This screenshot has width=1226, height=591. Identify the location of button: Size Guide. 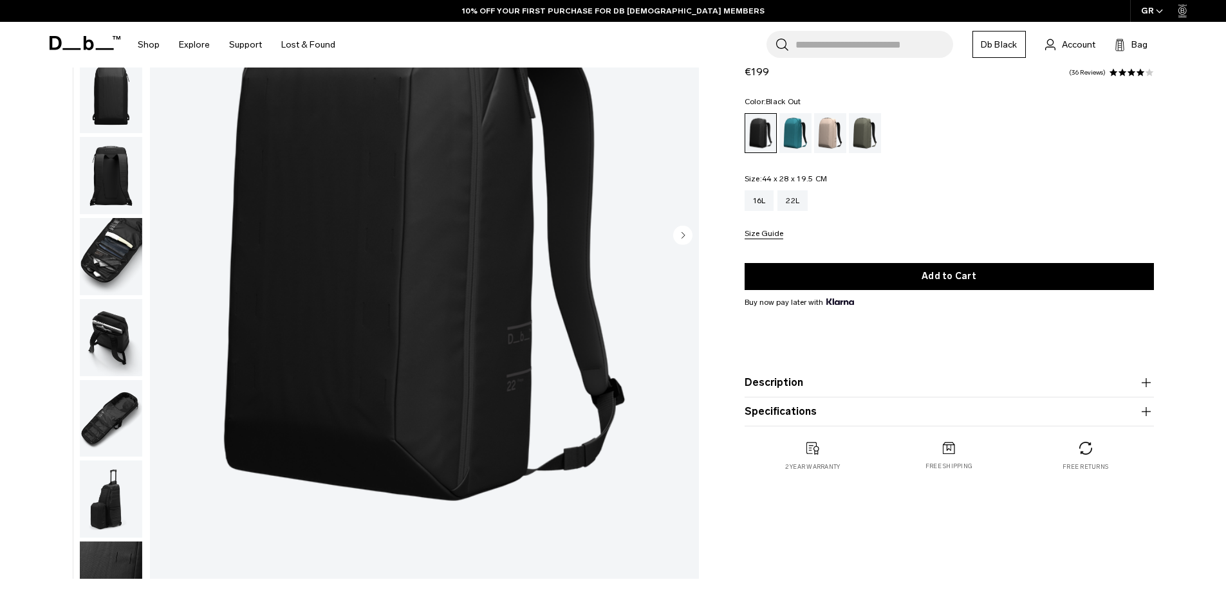
(764, 234).